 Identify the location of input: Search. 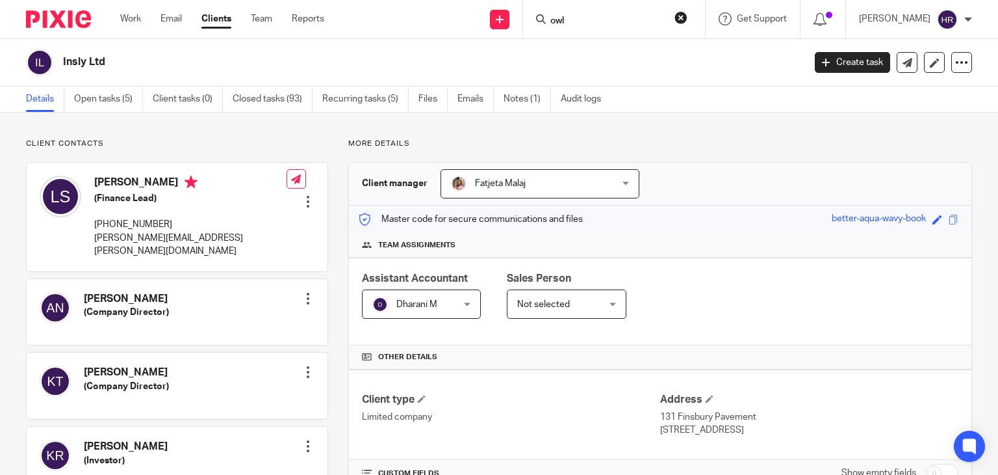
(608, 21).